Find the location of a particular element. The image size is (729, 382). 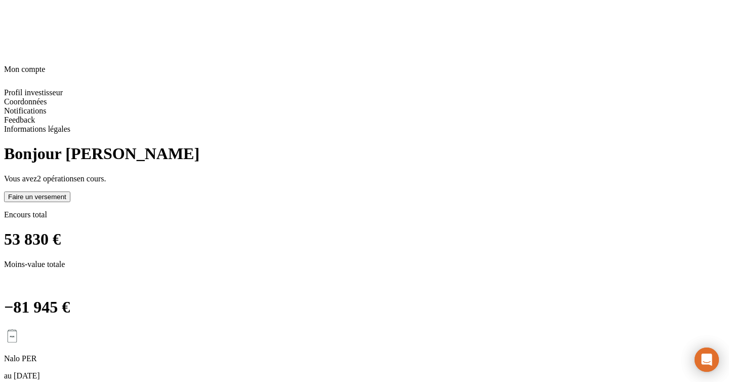

span: Feedback is located at coordinates (19, 119).